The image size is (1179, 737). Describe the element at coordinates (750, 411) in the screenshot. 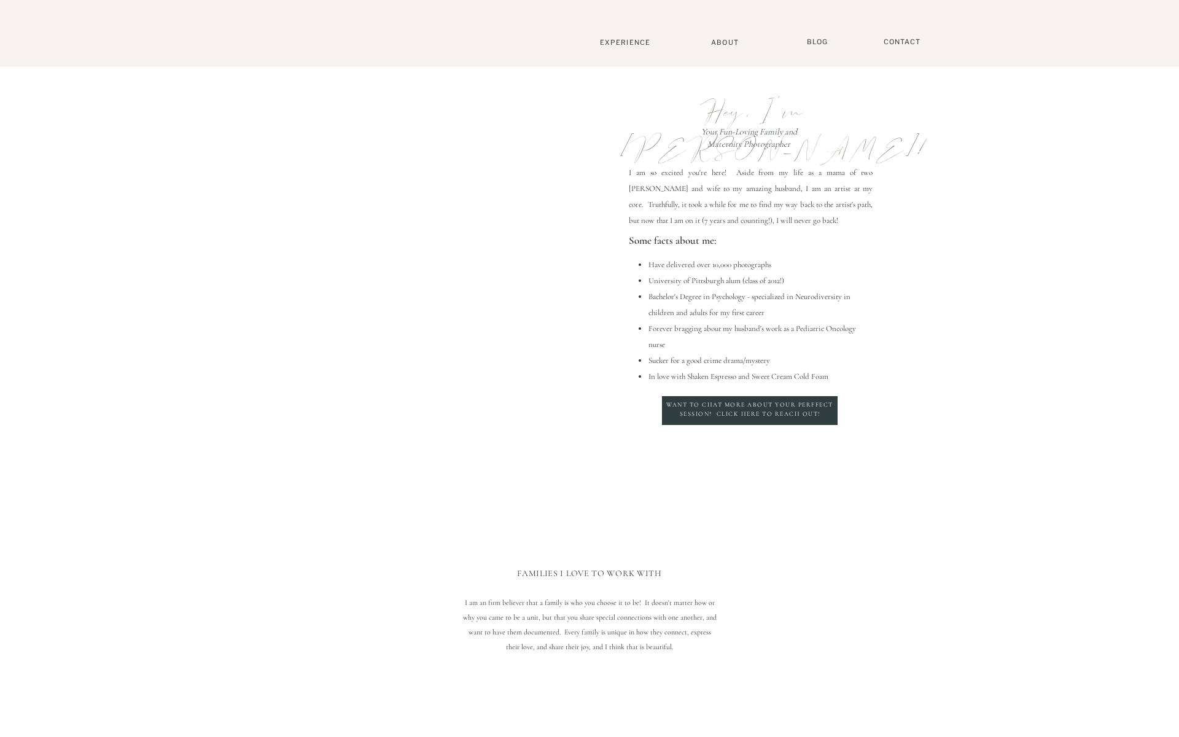

I see `p: Want to chat more about your perffect session? Click here to reach out!` at that location.